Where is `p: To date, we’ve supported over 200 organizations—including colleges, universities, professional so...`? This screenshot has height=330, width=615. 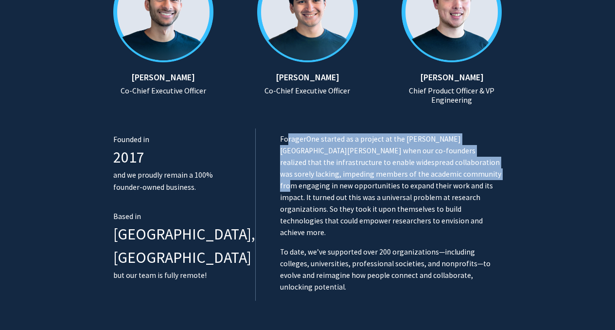
p: To date, we’ve supported over 200 organizations—including colleges, universities, professional so... is located at coordinates (391, 269).